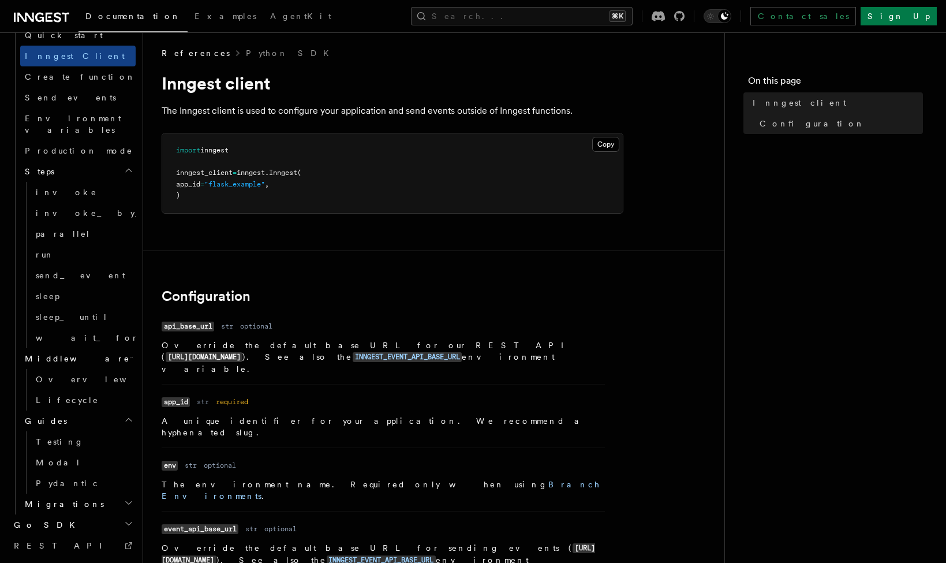 The height and width of the screenshot is (563, 946). I want to click on code: api_base_url, so click(188, 326).